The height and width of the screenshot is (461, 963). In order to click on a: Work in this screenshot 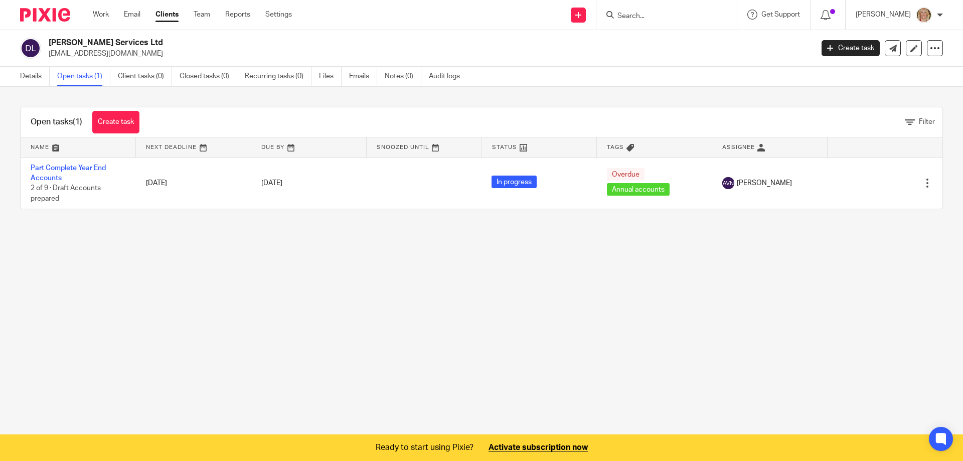, I will do `click(101, 15)`.